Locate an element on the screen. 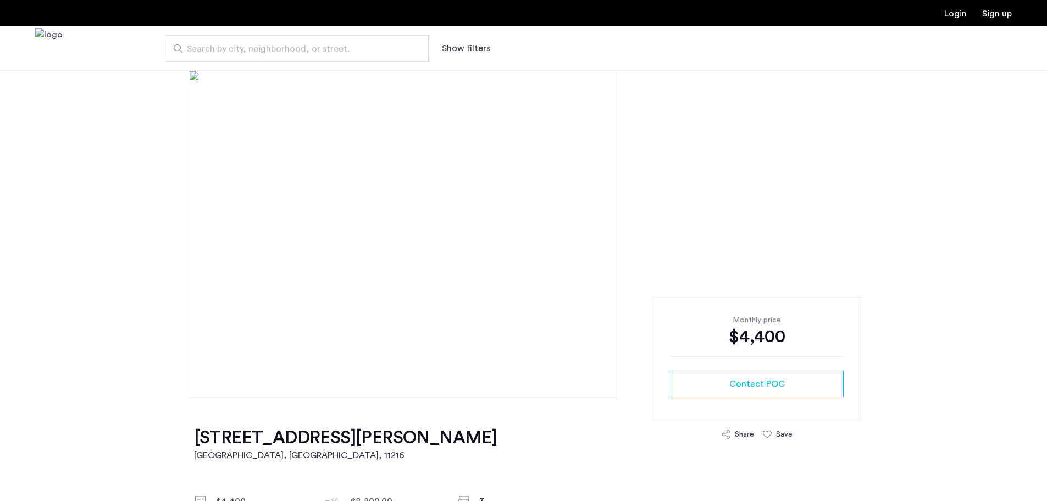  button: Show or hide filters is located at coordinates (466, 48).